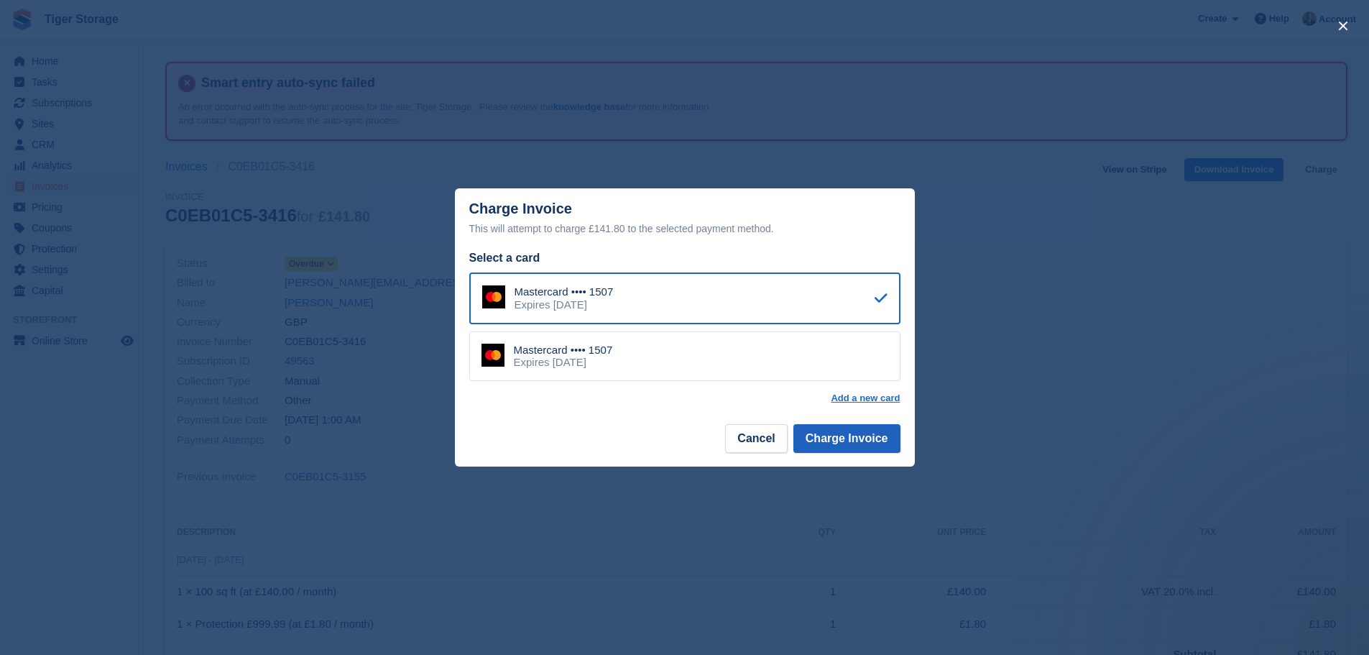  Describe the element at coordinates (1343, 26) in the screenshot. I see `button: close` at that location.